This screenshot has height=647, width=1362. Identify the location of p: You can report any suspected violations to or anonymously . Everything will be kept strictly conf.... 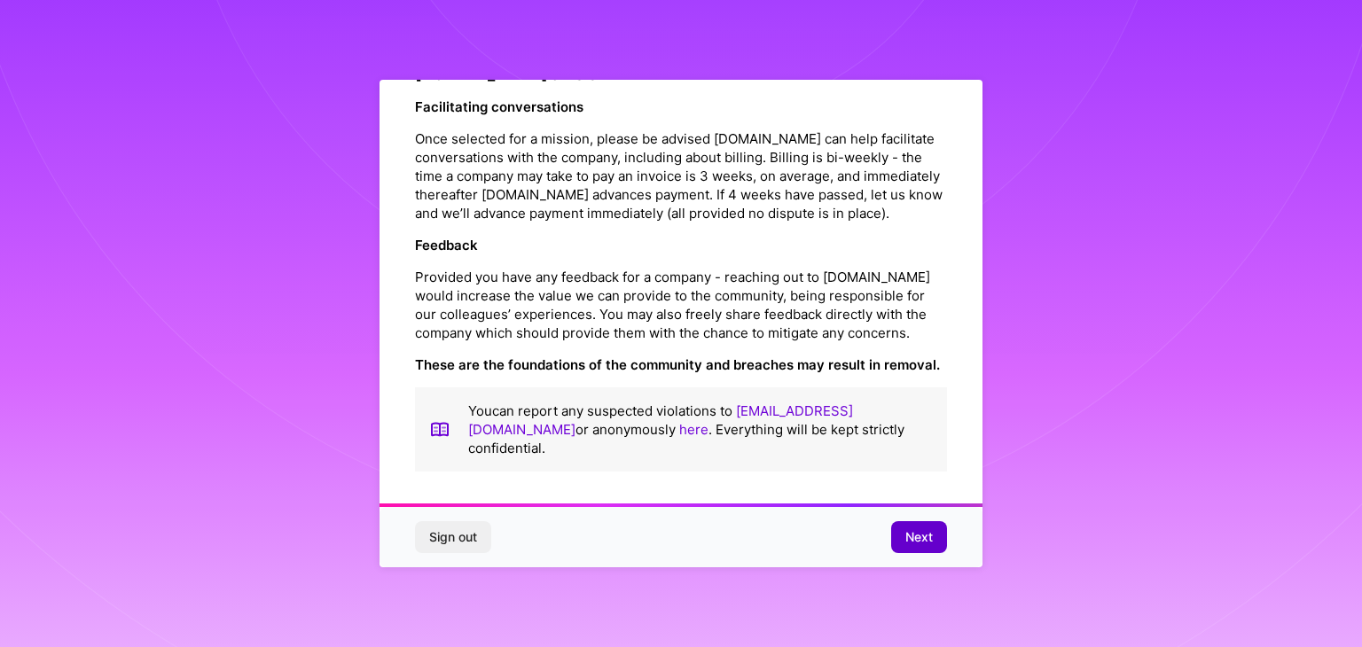
(701, 429).